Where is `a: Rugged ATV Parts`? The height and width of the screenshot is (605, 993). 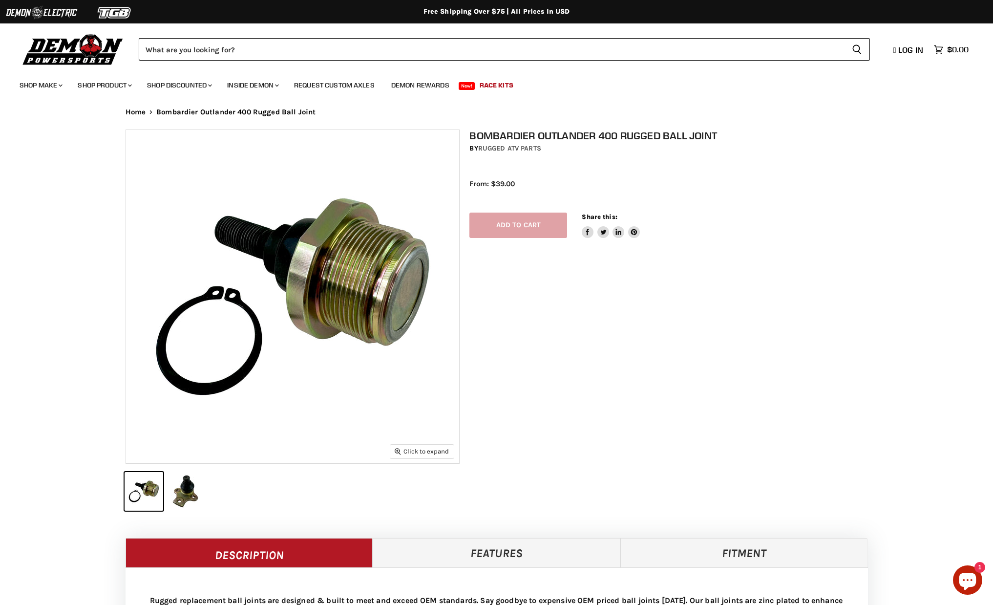 a: Rugged ATV Parts is located at coordinates (509, 148).